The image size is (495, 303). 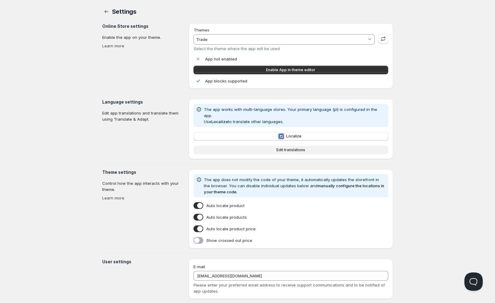 I want to click on label: Themes, so click(x=201, y=30).